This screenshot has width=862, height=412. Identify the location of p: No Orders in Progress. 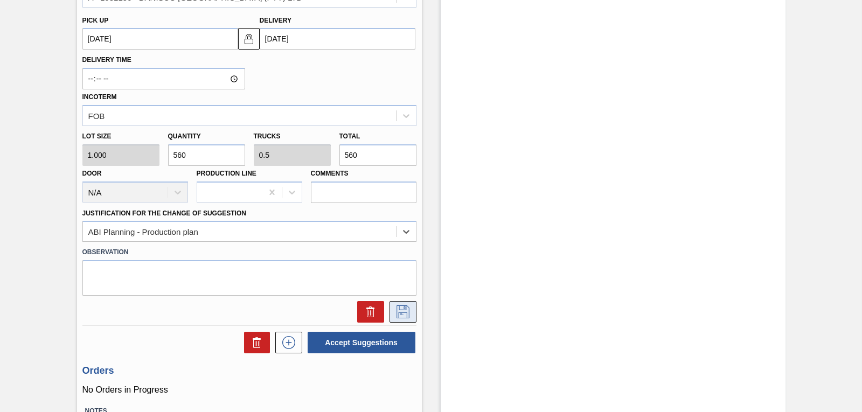
(250, 390).